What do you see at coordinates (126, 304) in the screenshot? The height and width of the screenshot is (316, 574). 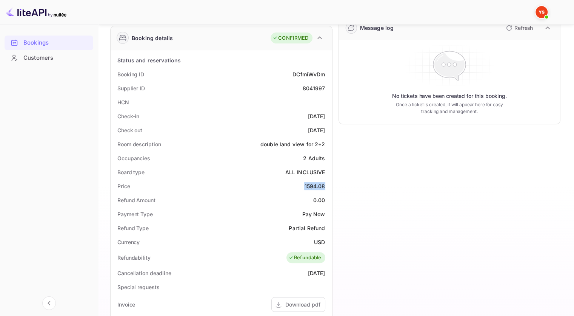 I see `div: Invoice` at bounding box center [126, 304].